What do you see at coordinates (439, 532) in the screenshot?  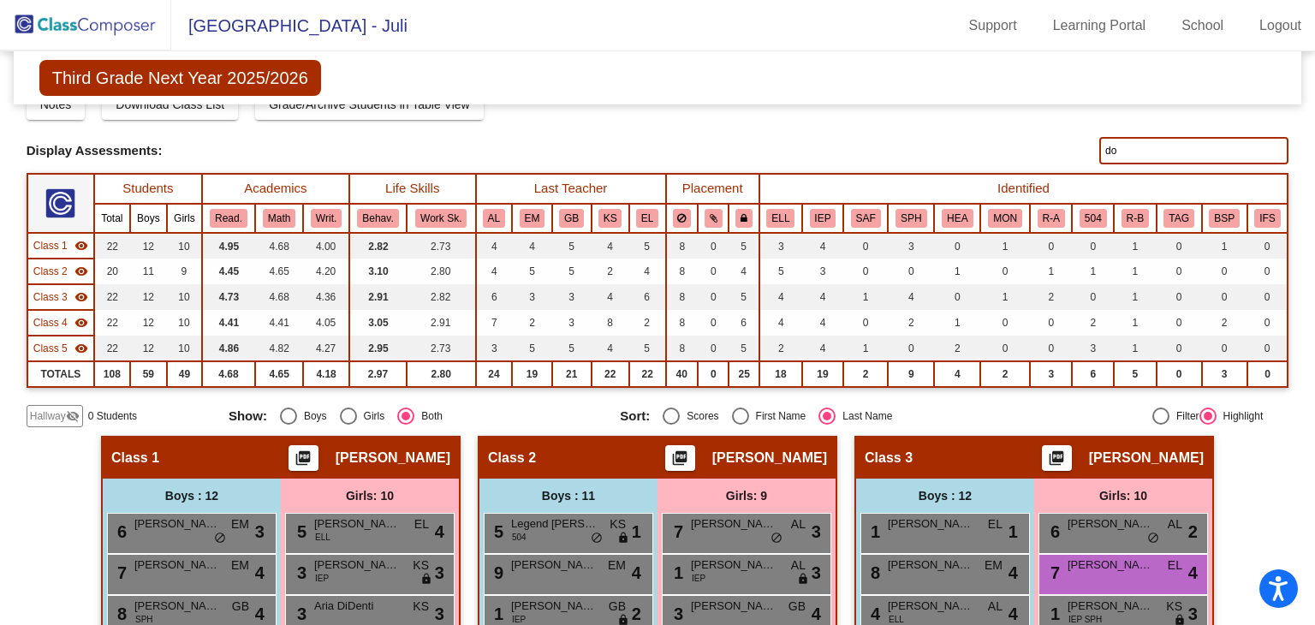 I see `span: 4` at bounding box center [439, 532].